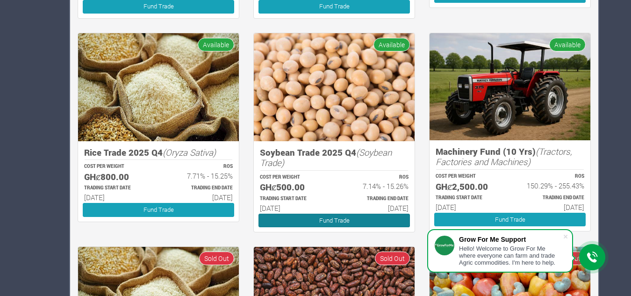 This screenshot has width=631, height=296. I want to click on h5: GHȼ2,500.00, so click(468, 186).